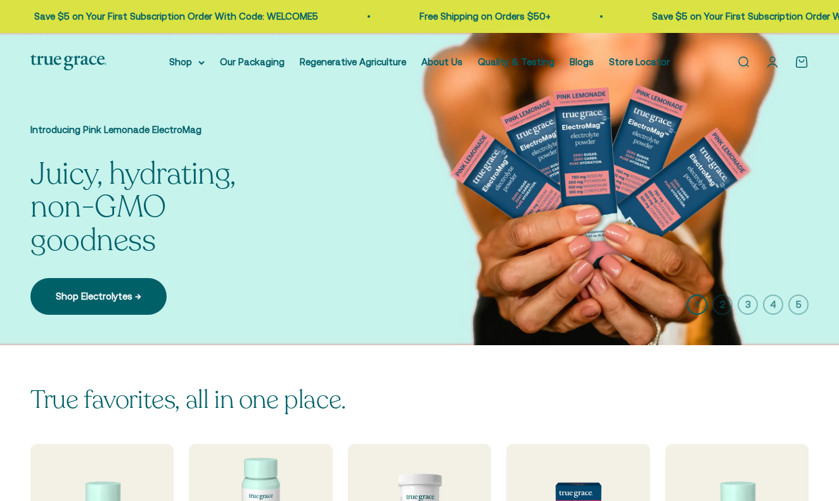 The image size is (839, 501). Describe the element at coordinates (582, 61) in the screenshot. I see `a: Blogs` at that location.